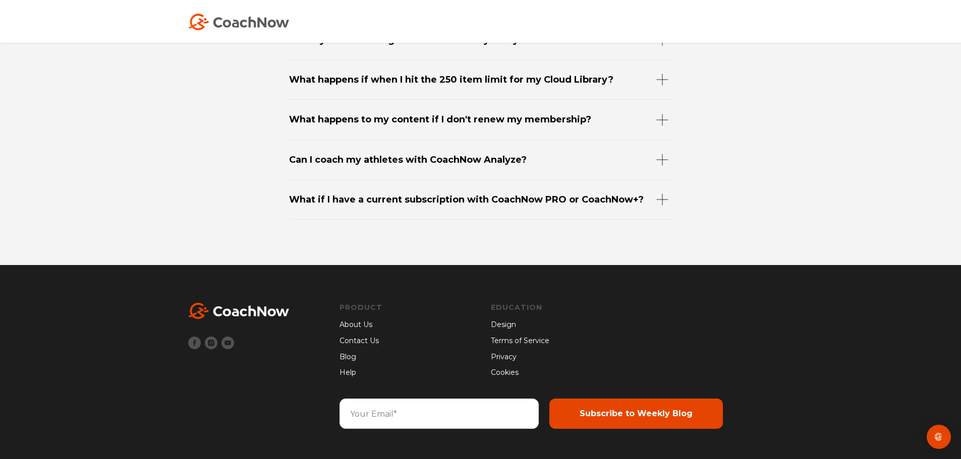  I want to click on a: About Us, so click(361, 325).